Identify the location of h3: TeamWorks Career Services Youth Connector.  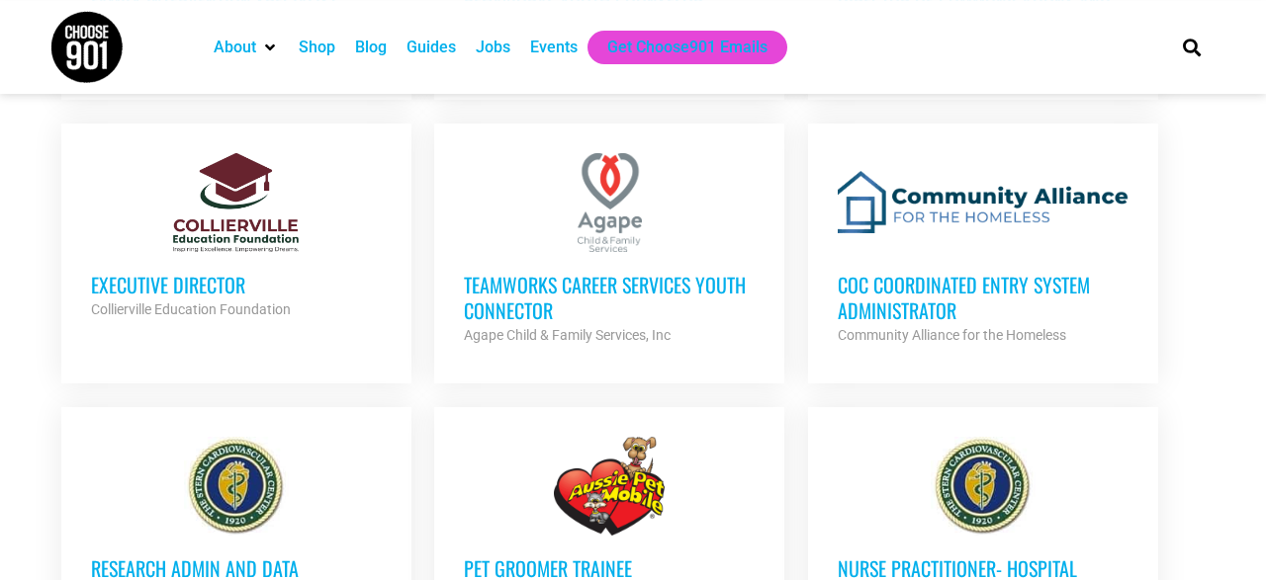
(609, 298).